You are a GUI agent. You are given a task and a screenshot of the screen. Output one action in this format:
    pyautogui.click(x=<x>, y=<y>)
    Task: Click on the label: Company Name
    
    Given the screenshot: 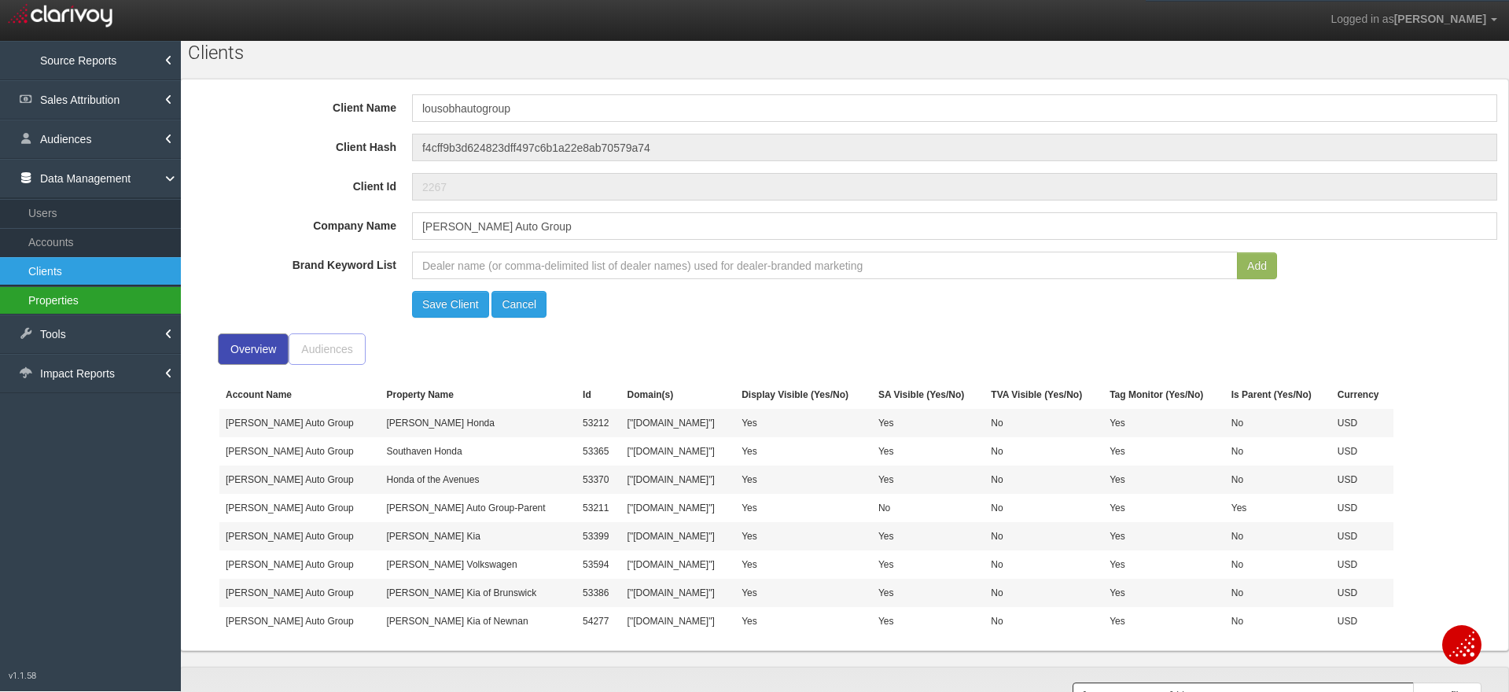 What is the action you would take?
    pyautogui.click(x=294, y=223)
    